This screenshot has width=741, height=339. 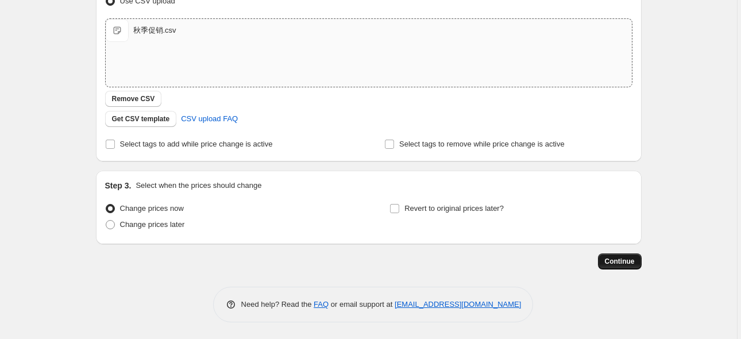 I want to click on button: Get CSV template, so click(x=141, y=119).